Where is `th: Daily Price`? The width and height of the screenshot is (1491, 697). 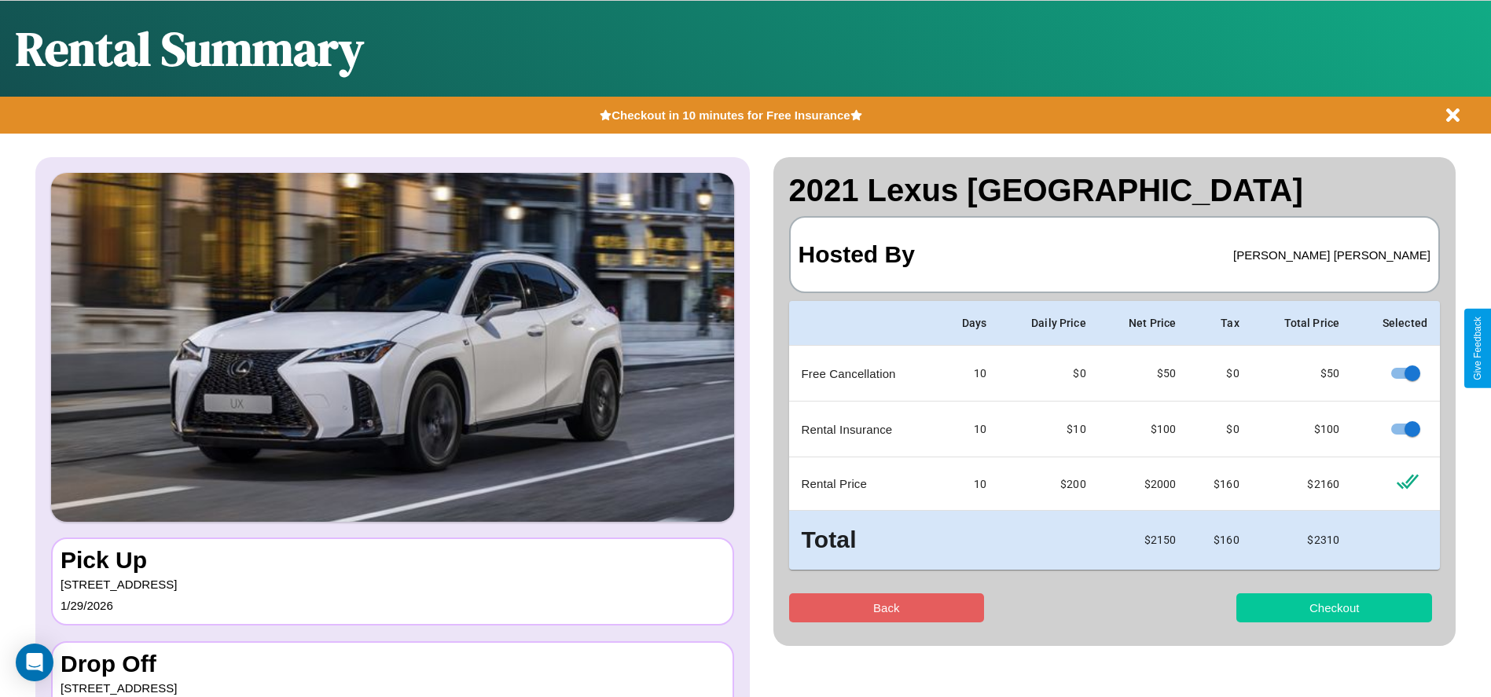
th: Daily Price is located at coordinates (1048, 323).